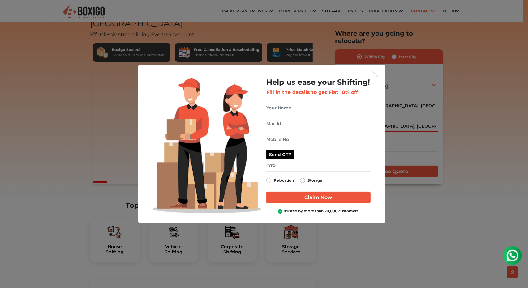  Describe the element at coordinates (280, 155) in the screenshot. I see `button: Send OTP` at that location.